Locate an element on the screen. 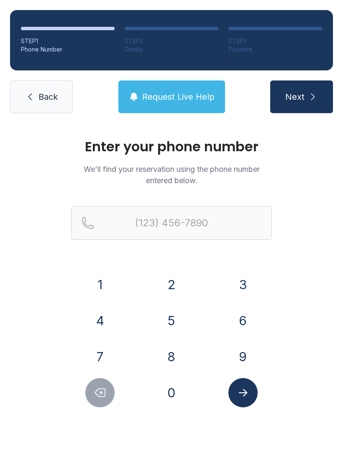 Image resolution: width=343 pixels, height=474 pixels. div: Phone Number is located at coordinates (68, 49).